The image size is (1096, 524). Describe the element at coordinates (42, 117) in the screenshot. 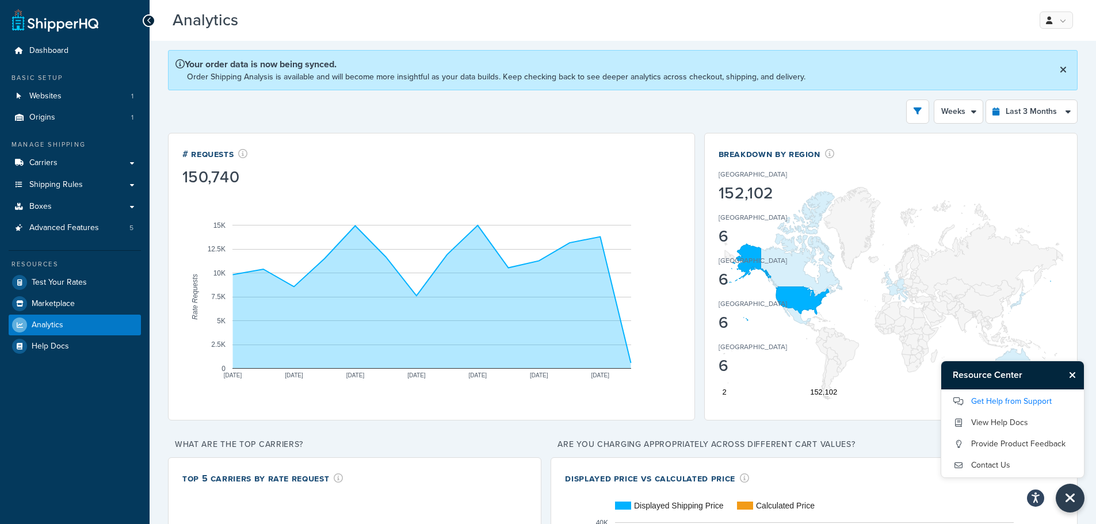

I see `span: Origins` at that location.